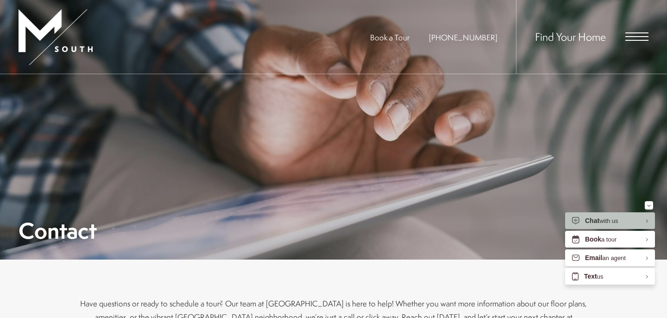 The height and width of the screenshot is (318, 667). Describe the element at coordinates (390, 37) in the screenshot. I see `span: Book a Tour` at that location.